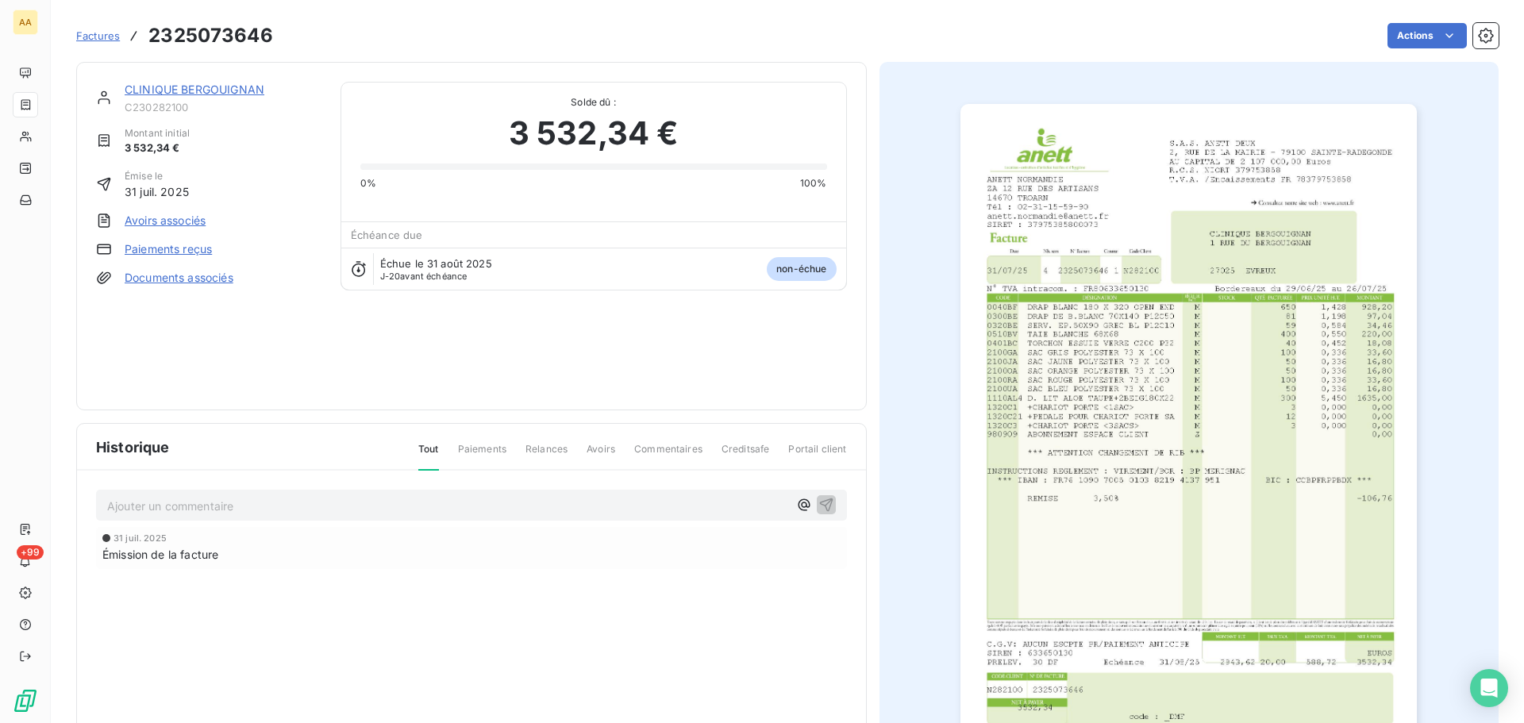 Image resolution: width=1524 pixels, height=723 pixels. What do you see at coordinates (160, 554) in the screenshot?
I see `span: Émission de la facture` at bounding box center [160, 554].